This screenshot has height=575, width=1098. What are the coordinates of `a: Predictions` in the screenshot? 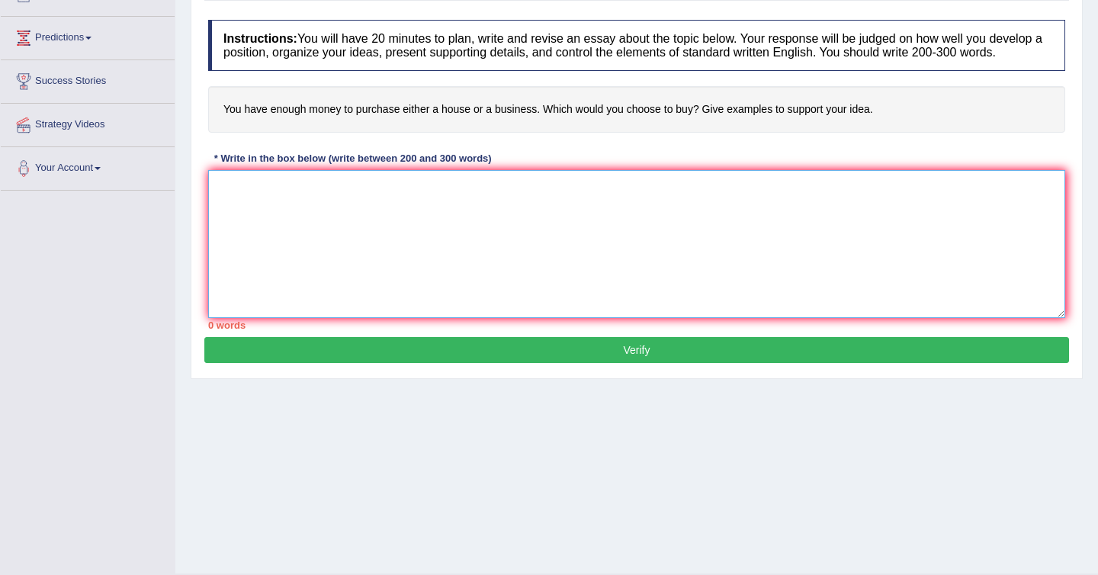 It's located at (88, 36).